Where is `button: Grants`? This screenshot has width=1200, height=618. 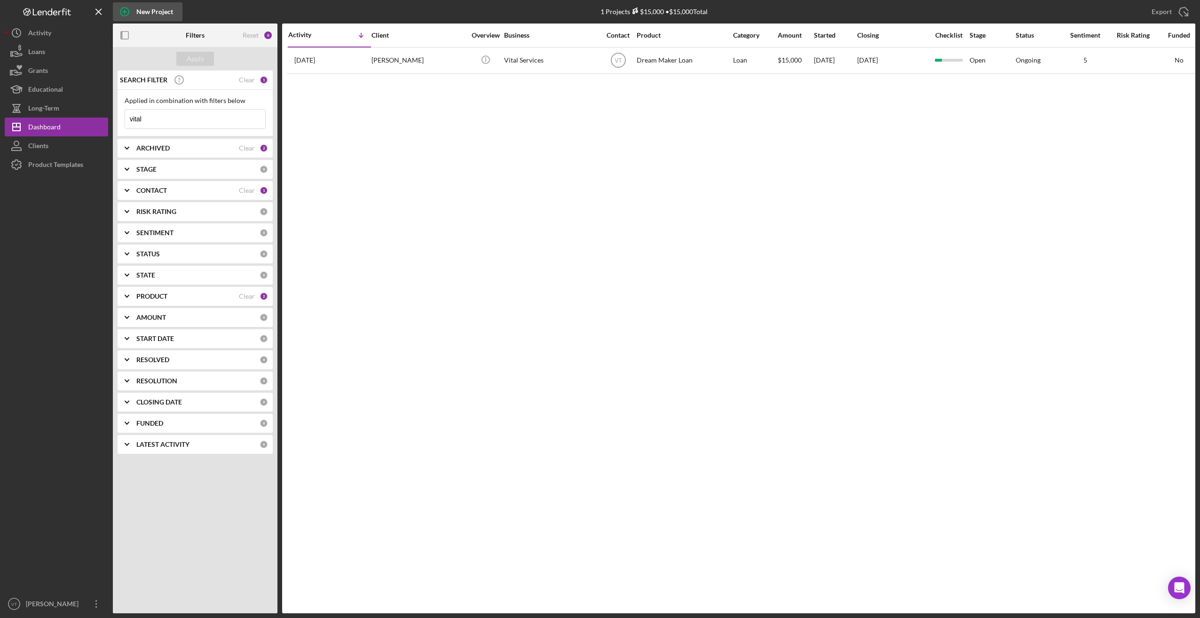 button: Grants is located at coordinates (56, 71).